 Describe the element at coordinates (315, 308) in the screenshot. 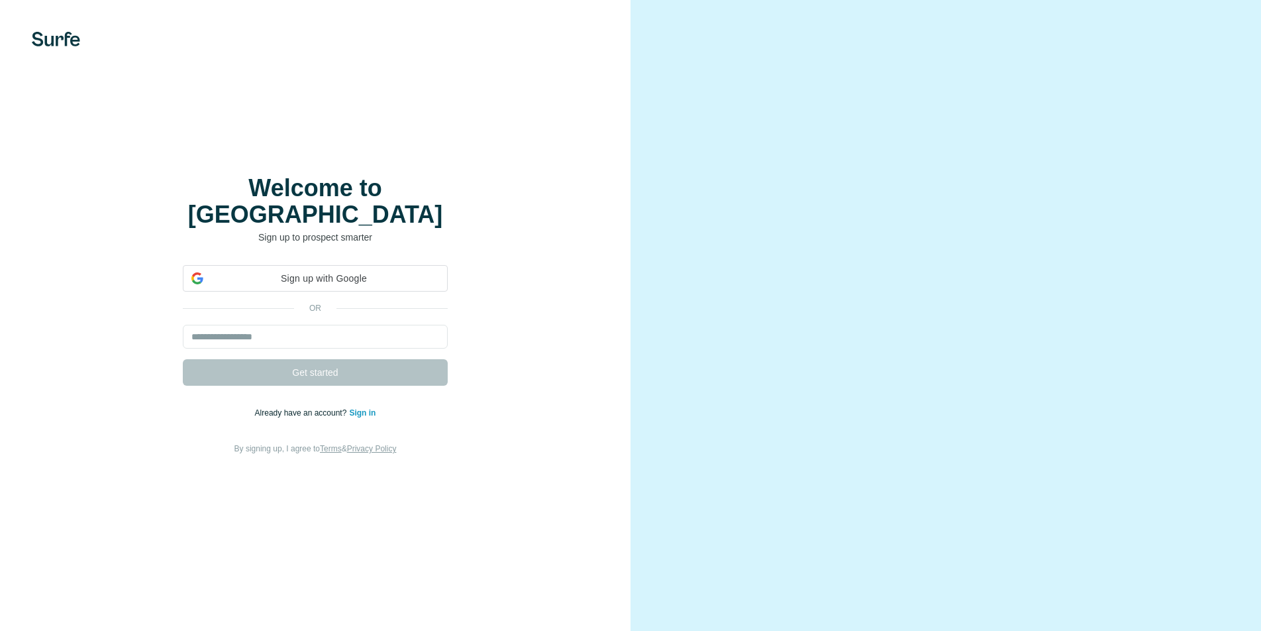

I see `p: or` at that location.